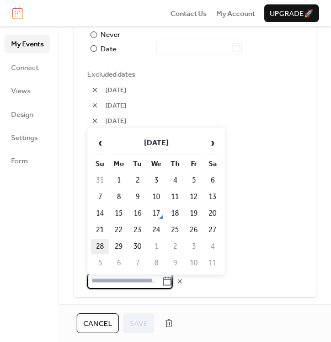 The width and height of the screenshot is (331, 342). Describe the element at coordinates (137, 213) in the screenshot. I see `td: 16` at that location.